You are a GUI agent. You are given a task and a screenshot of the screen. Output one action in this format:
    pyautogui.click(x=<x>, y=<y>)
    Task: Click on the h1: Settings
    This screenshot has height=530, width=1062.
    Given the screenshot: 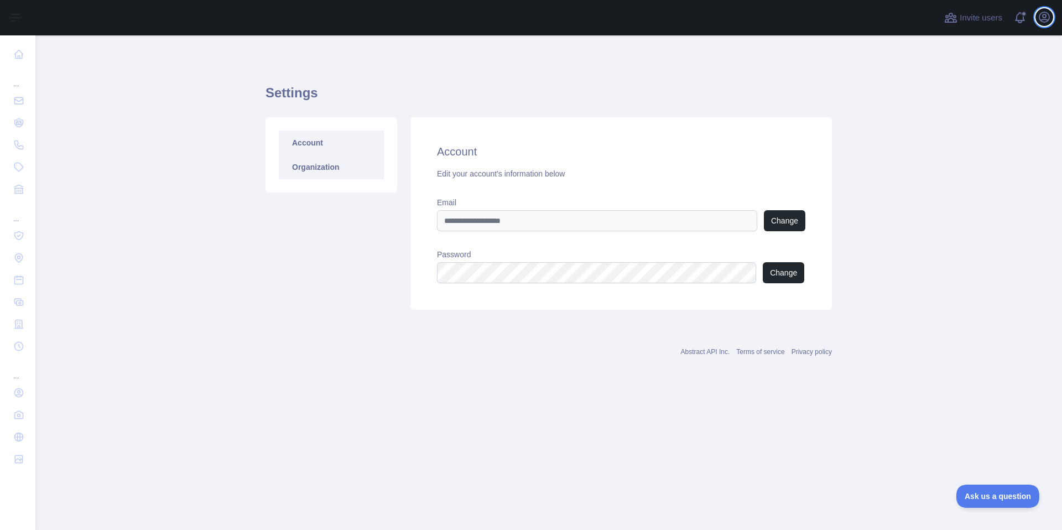 What is the action you would take?
    pyautogui.click(x=549, y=97)
    